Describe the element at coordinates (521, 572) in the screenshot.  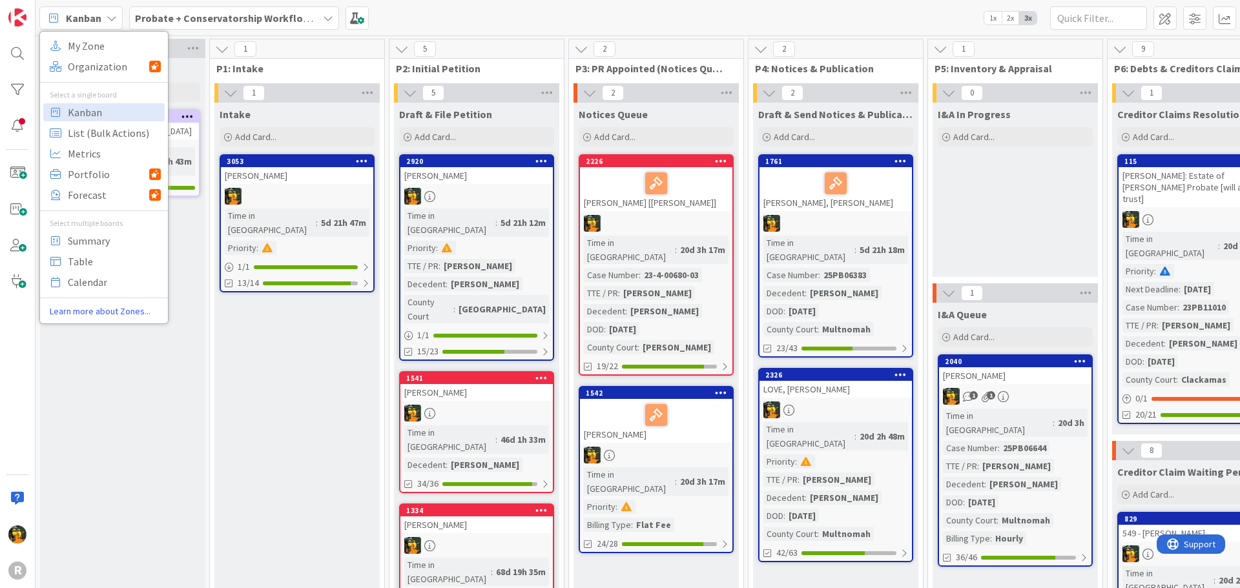
I see `div: 68d 19h 35m` at that location.